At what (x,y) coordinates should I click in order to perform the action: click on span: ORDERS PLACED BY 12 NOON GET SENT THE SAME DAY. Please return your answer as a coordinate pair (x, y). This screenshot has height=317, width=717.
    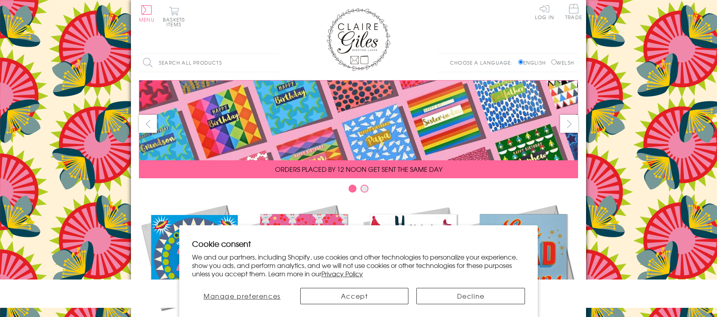
    Looking at the image, I should click on (358, 169).